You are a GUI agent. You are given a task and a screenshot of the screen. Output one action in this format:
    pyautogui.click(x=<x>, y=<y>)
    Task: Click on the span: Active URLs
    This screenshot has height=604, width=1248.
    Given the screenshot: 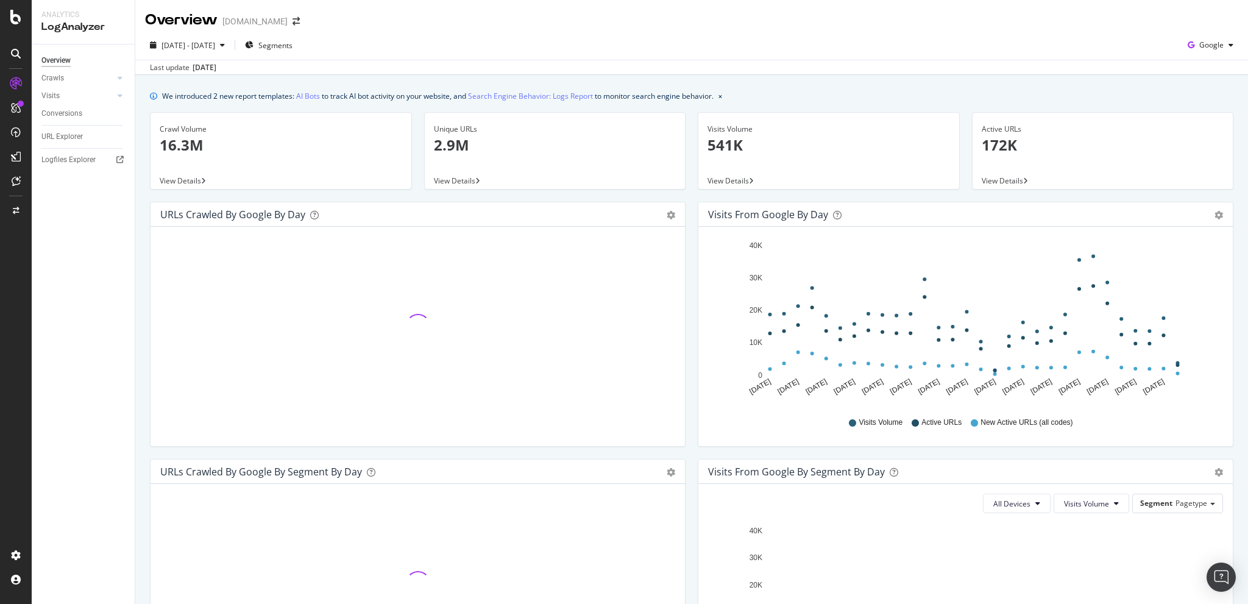 What is the action you would take?
    pyautogui.click(x=942, y=422)
    